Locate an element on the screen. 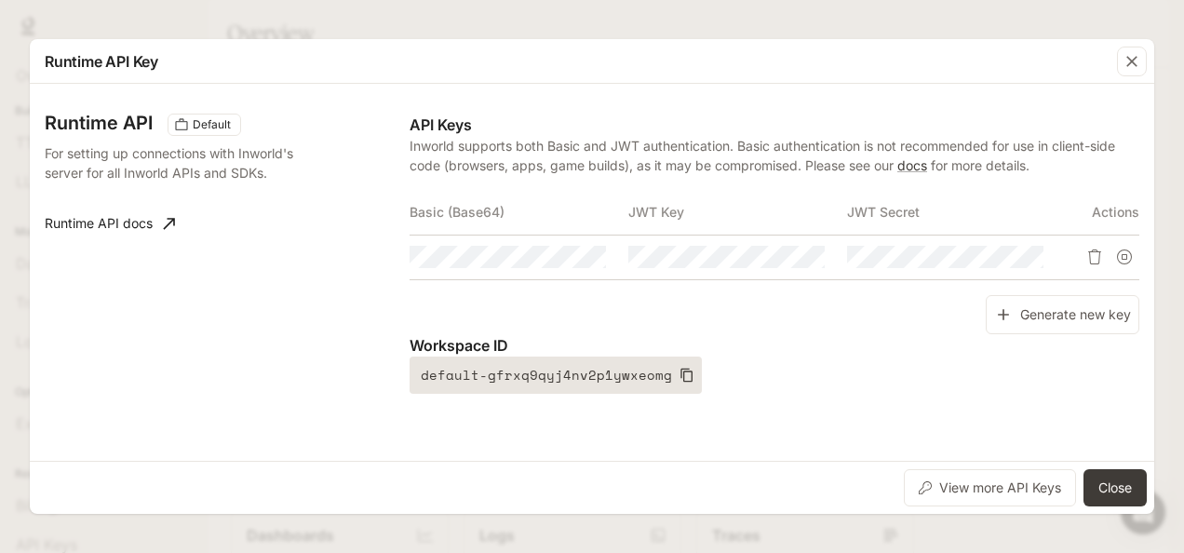 This screenshot has width=1184, height=553. th: JWT Key is located at coordinates (737, 212).